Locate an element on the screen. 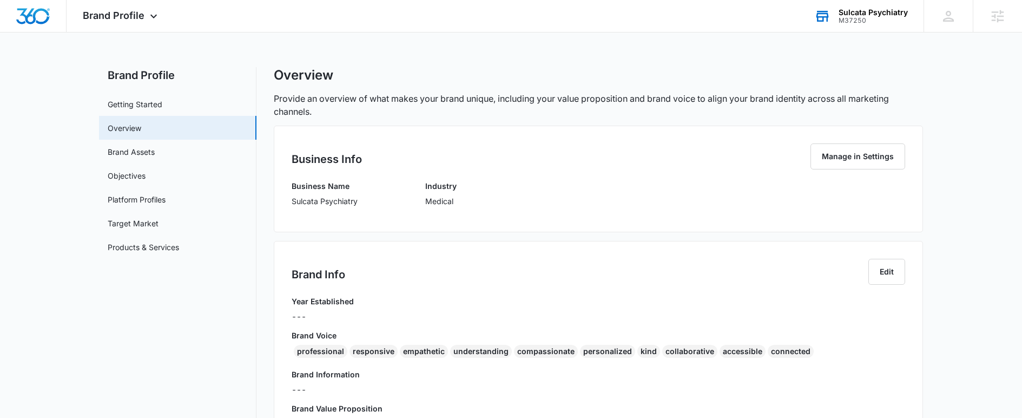 Image resolution: width=1022 pixels, height=418 pixels. h3: Industry is located at coordinates (441, 185).